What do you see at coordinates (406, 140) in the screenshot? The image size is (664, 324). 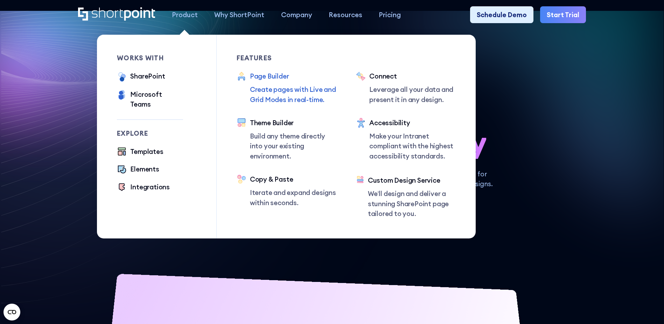 I see `a: AccessibilityMake your Intranet compliant with the highest accessibility standards.` at bounding box center [406, 140].